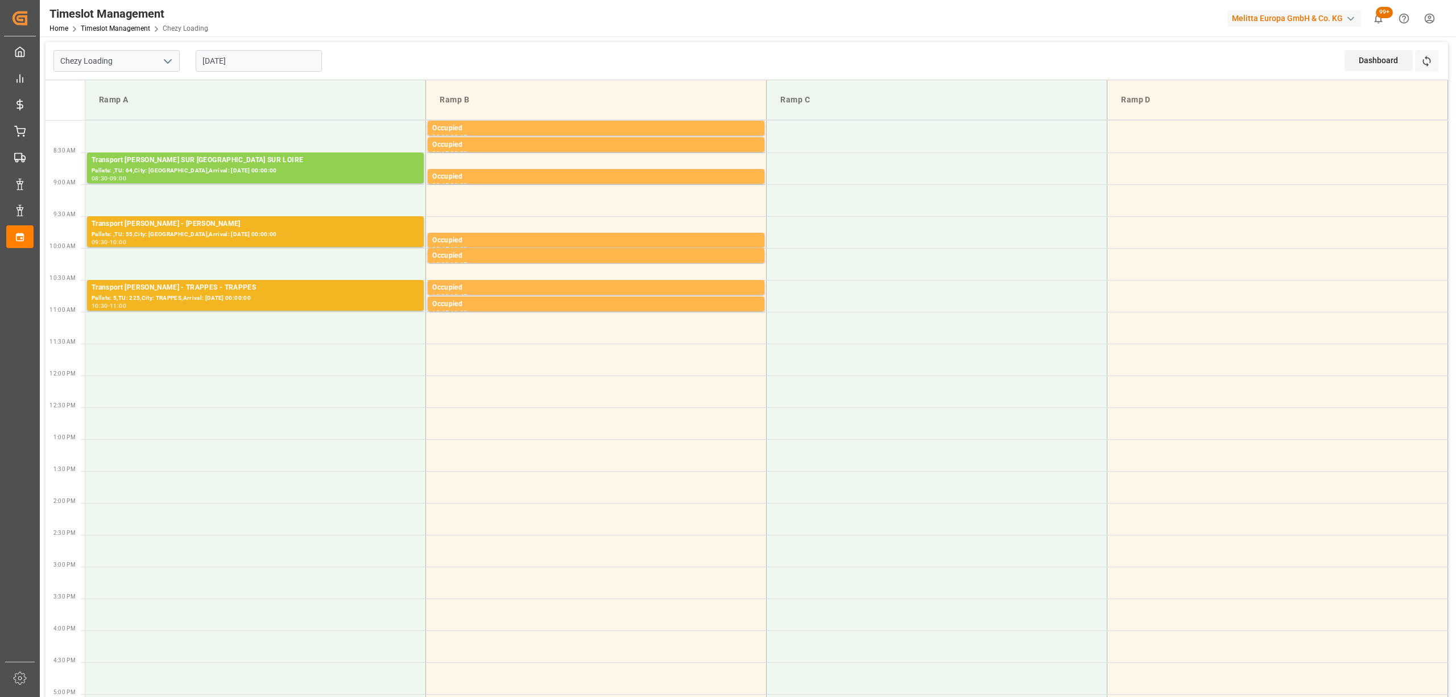 This screenshot has width=1456, height=697. I want to click on button: Help Center, so click(1403, 18).